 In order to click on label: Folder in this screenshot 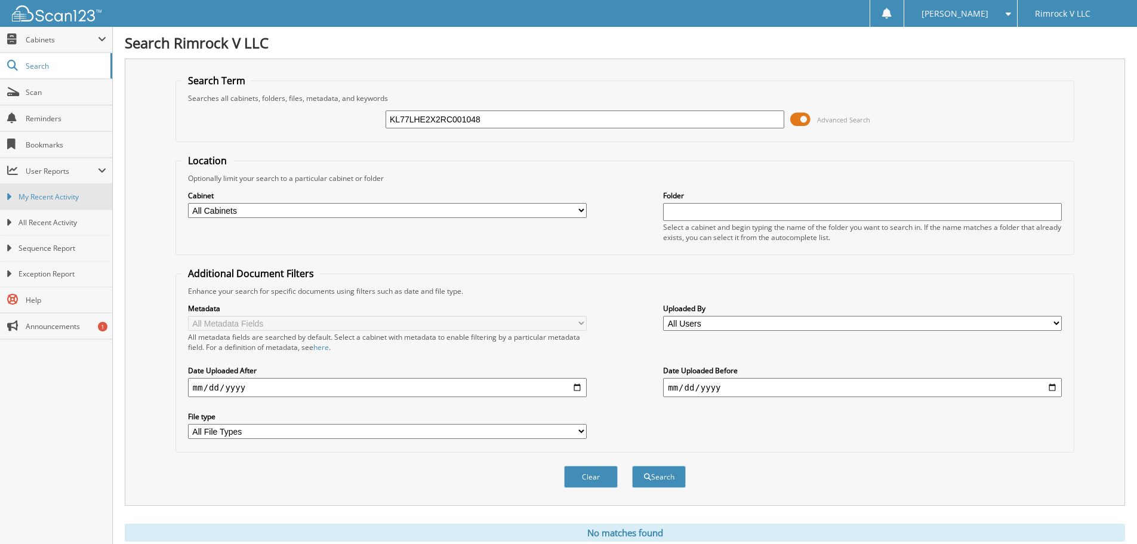, I will do `click(862, 195)`.